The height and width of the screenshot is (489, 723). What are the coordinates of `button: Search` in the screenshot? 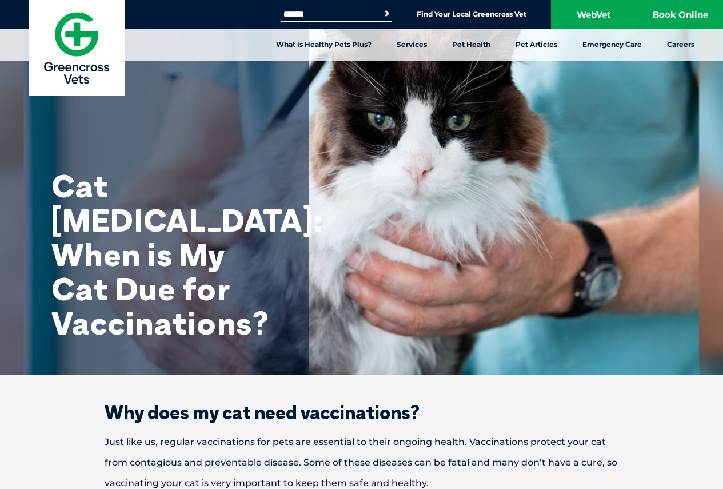 It's located at (387, 14).